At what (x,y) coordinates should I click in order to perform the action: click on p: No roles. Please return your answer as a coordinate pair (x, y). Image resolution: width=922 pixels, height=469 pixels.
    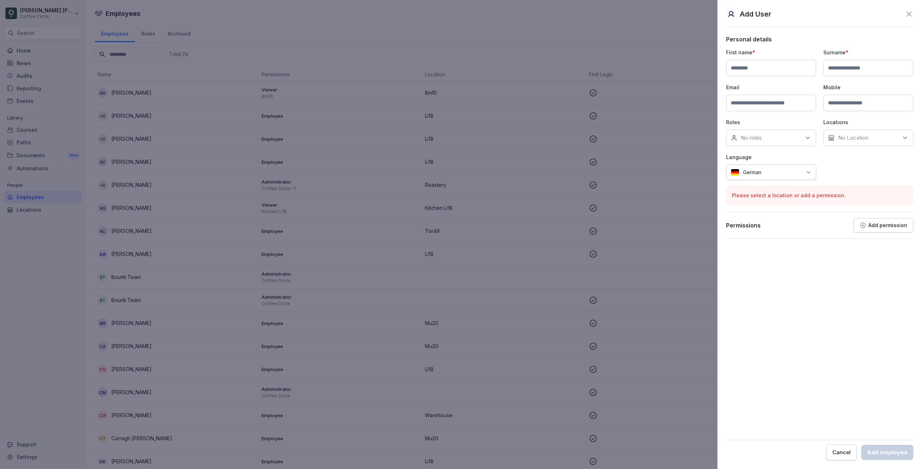
    Looking at the image, I should click on (751, 138).